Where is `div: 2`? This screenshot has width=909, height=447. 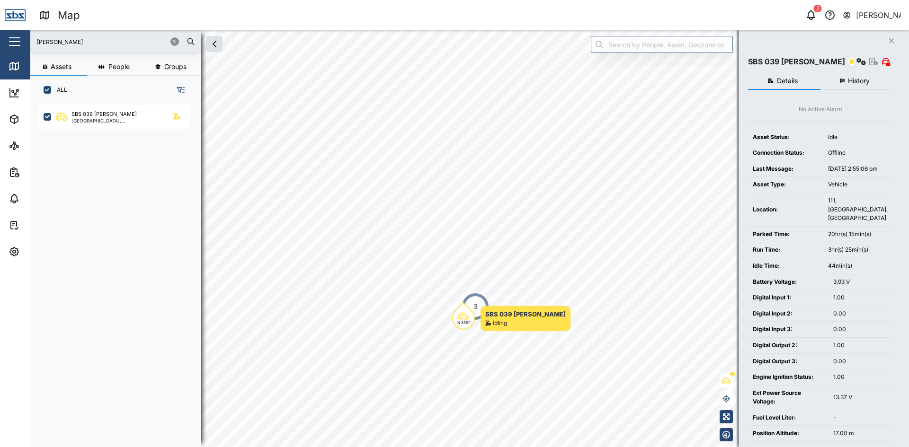
div: 2 is located at coordinates (817, 9).